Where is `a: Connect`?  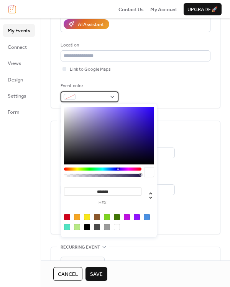
a: Connect is located at coordinates (19, 47).